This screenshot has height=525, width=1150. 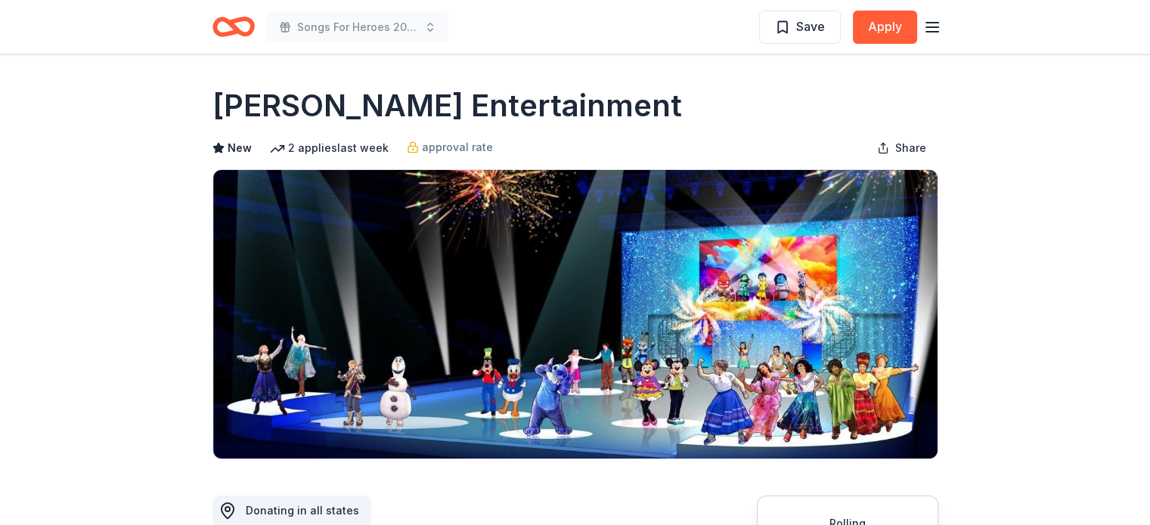 I want to click on button: Songs For Heroes 2025, so click(x=358, y=27).